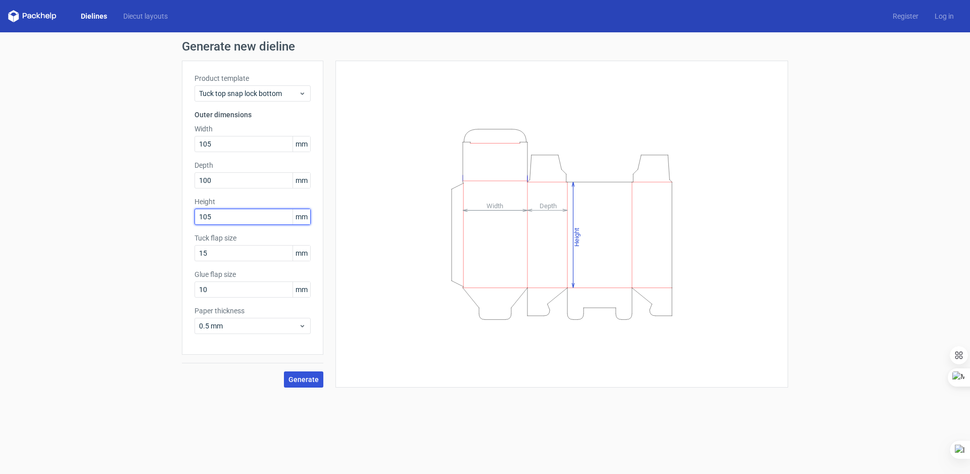 The height and width of the screenshot is (474, 970). Describe the element at coordinates (905, 16) in the screenshot. I see `a: Register` at that location.